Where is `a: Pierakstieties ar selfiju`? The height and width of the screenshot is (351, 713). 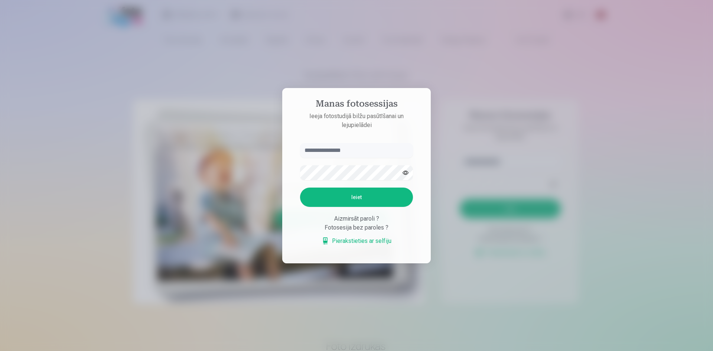 a: Pierakstieties ar selfiju is located at coordinates (356, 241).